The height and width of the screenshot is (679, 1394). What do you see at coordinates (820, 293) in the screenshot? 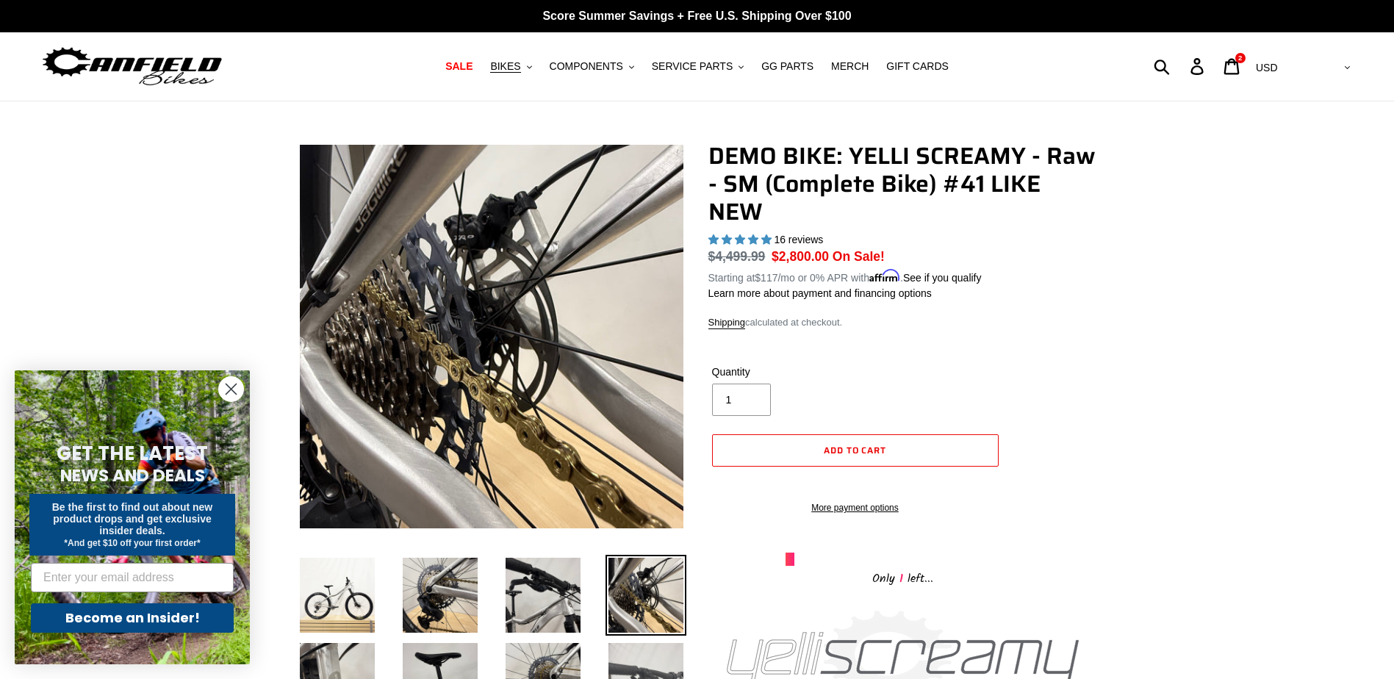
I see `a: Learn more about payment and financing options` at bounding box center [820, 293].